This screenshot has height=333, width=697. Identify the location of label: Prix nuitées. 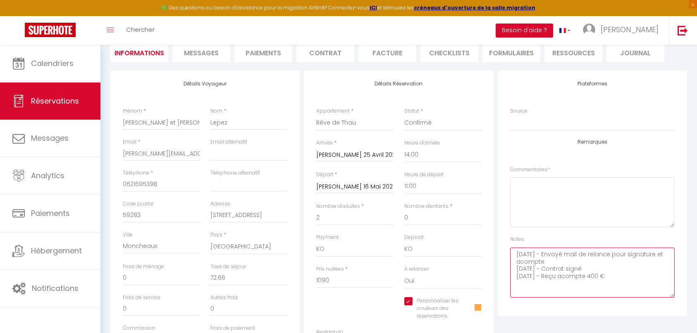
(330, 269).